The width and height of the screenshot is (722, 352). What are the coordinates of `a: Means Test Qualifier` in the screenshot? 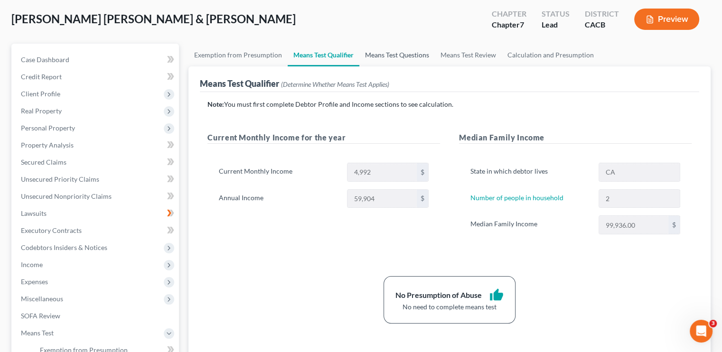 It's located at (323, 55).